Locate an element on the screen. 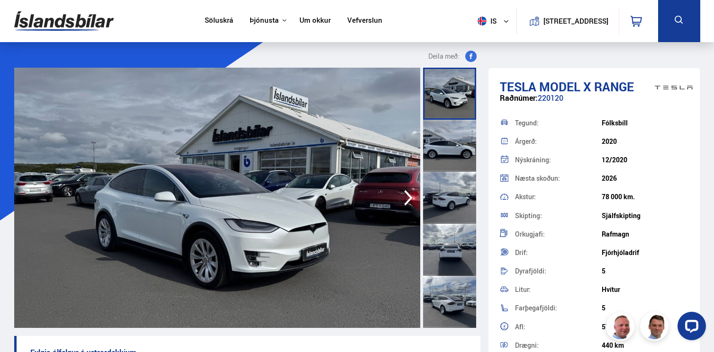 Image resolution: width=714 pixels, height=352 pixels. div: Hvítur is located at coordinates (645, 290).